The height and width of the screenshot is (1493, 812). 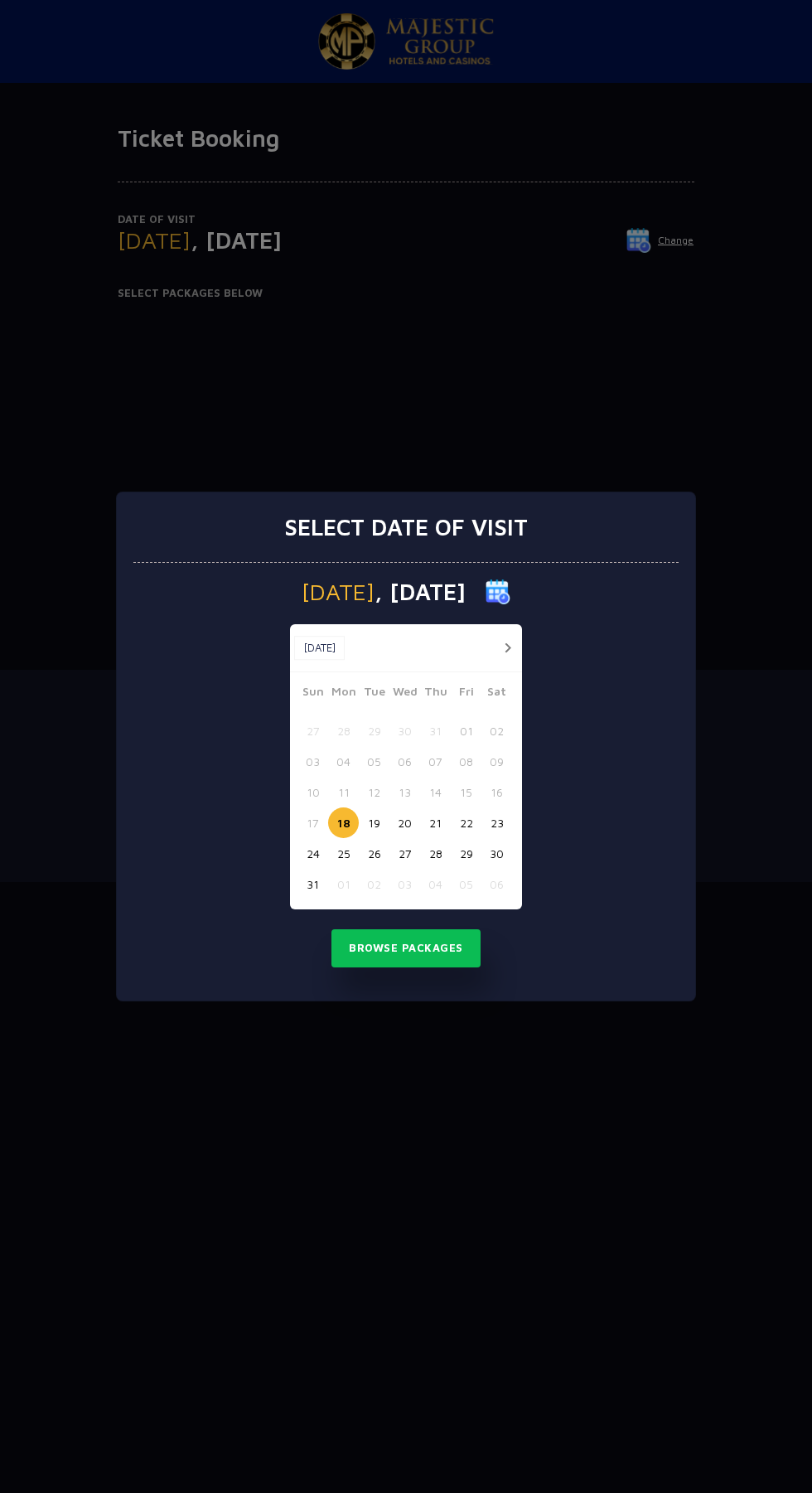 What do you see at coordinates (313, 694) in the screenshot?
I see `span: Sun` at bounding box center [313, 694].